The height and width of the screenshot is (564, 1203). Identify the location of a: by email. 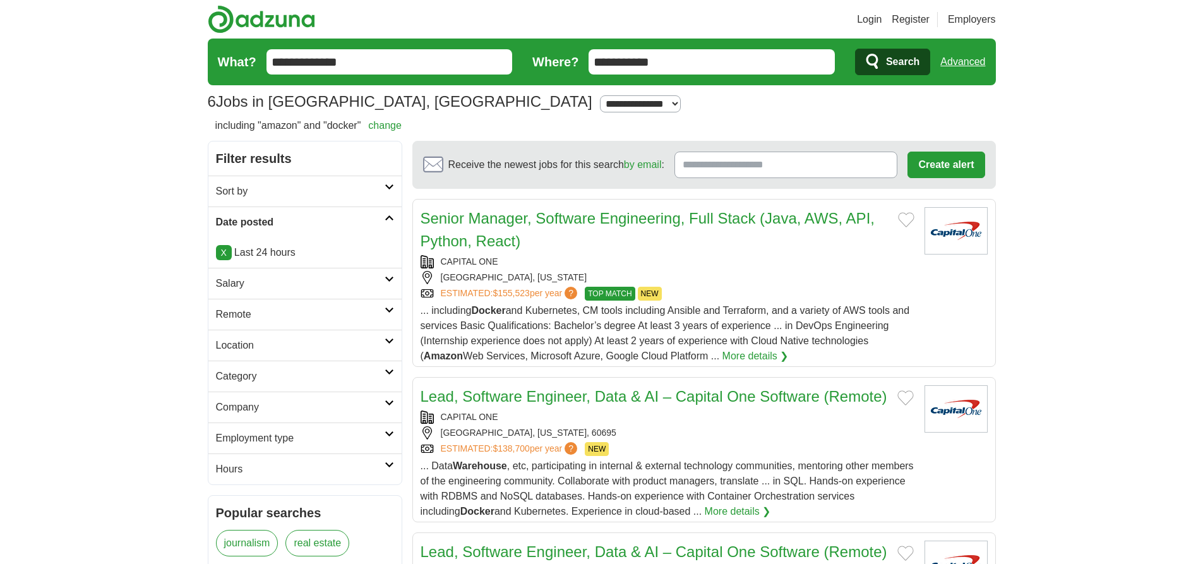
(643, 164).